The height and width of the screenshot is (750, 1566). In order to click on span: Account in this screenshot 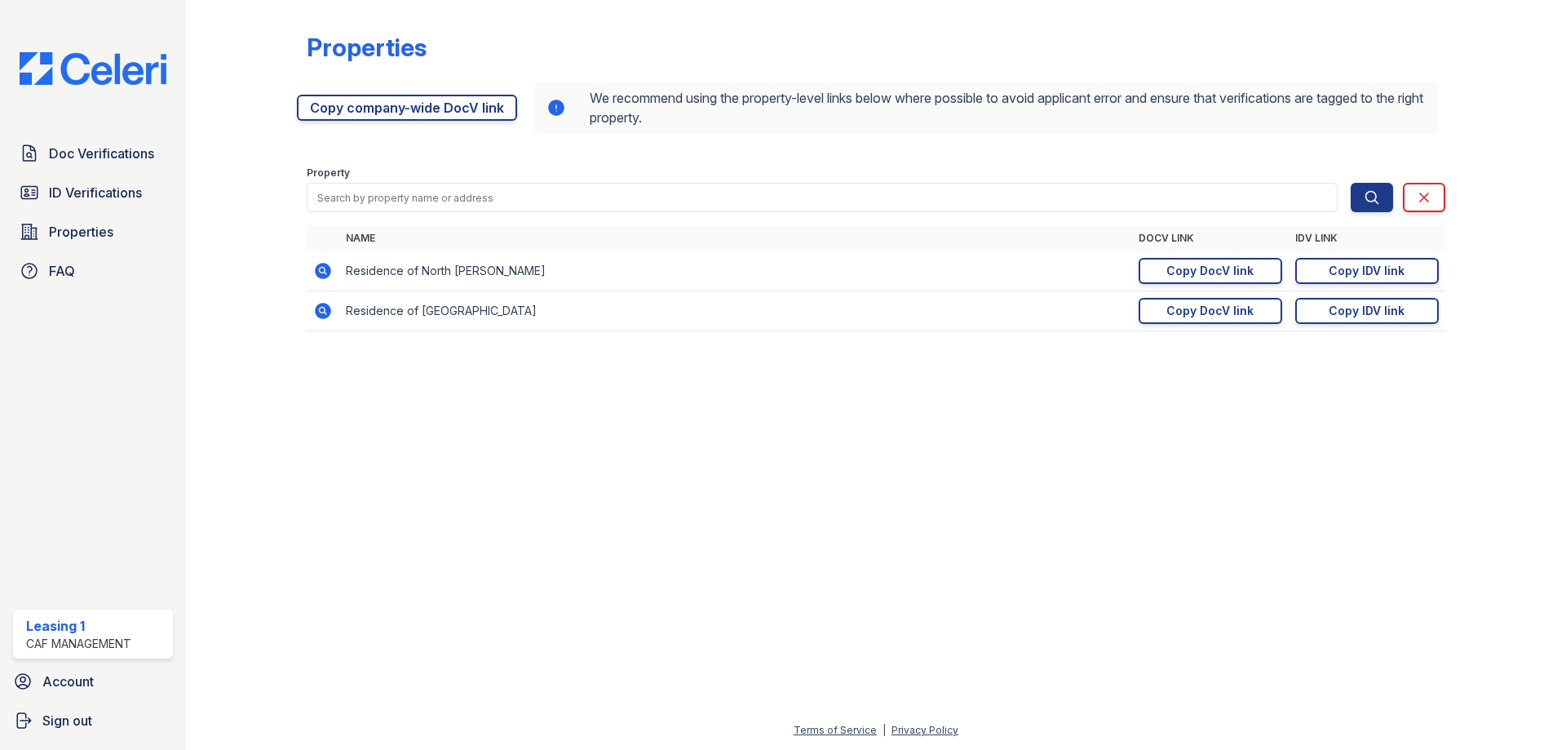, I will do `click(68, 681)`.